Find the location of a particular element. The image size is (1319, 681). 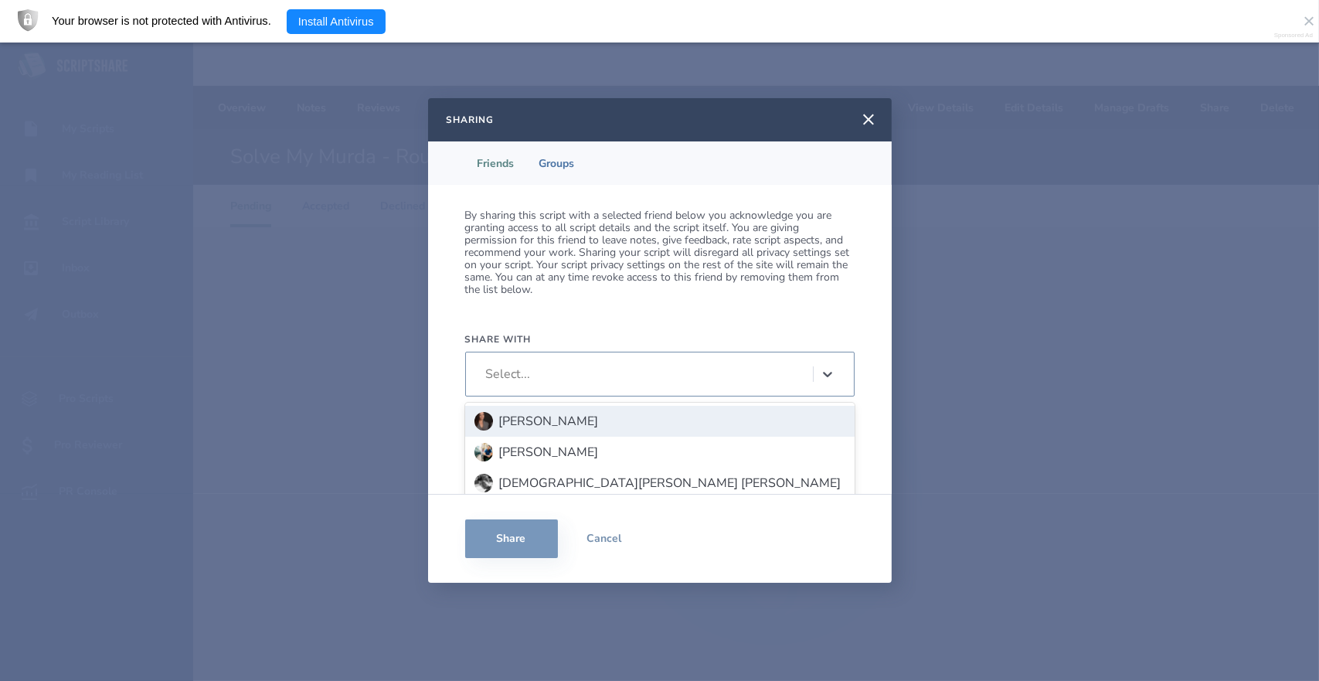

button: Share is located at coordinates (511, 538).